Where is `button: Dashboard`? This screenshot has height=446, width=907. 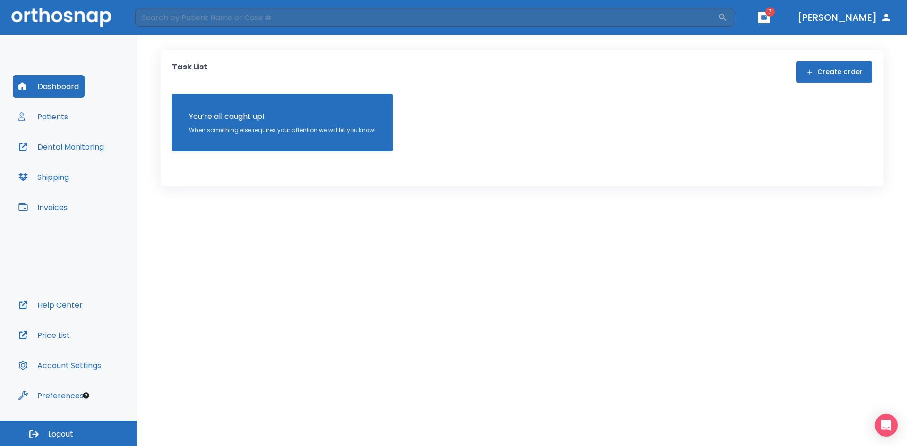
button: Dashboard is located at coordinates (49, 86).